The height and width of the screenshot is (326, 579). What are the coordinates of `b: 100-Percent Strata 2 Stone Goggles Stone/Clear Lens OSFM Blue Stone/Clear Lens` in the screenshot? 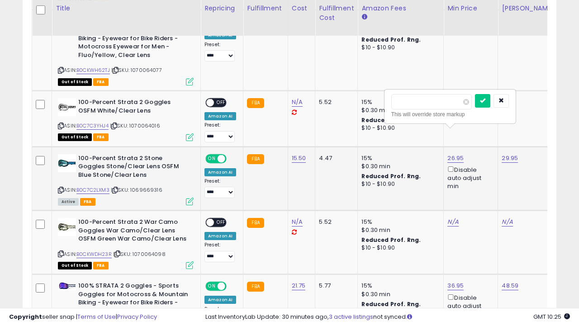 It's located at (133, 168).